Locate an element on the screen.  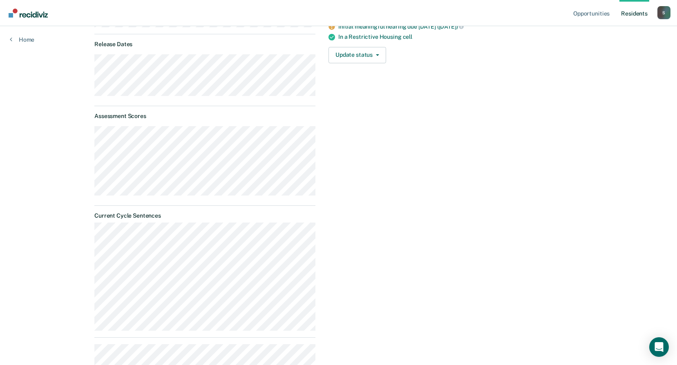
div: Open Intercom Messenger is located at coordinates (659, 347).